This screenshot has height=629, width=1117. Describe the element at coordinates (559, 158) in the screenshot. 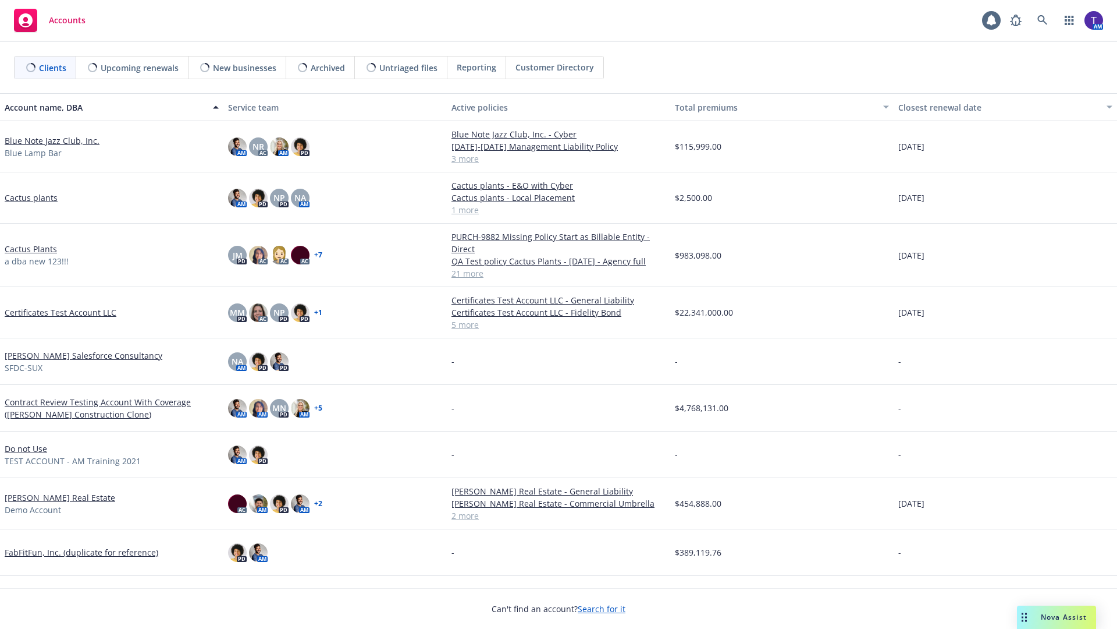

I see `a: 3 more` at that location.